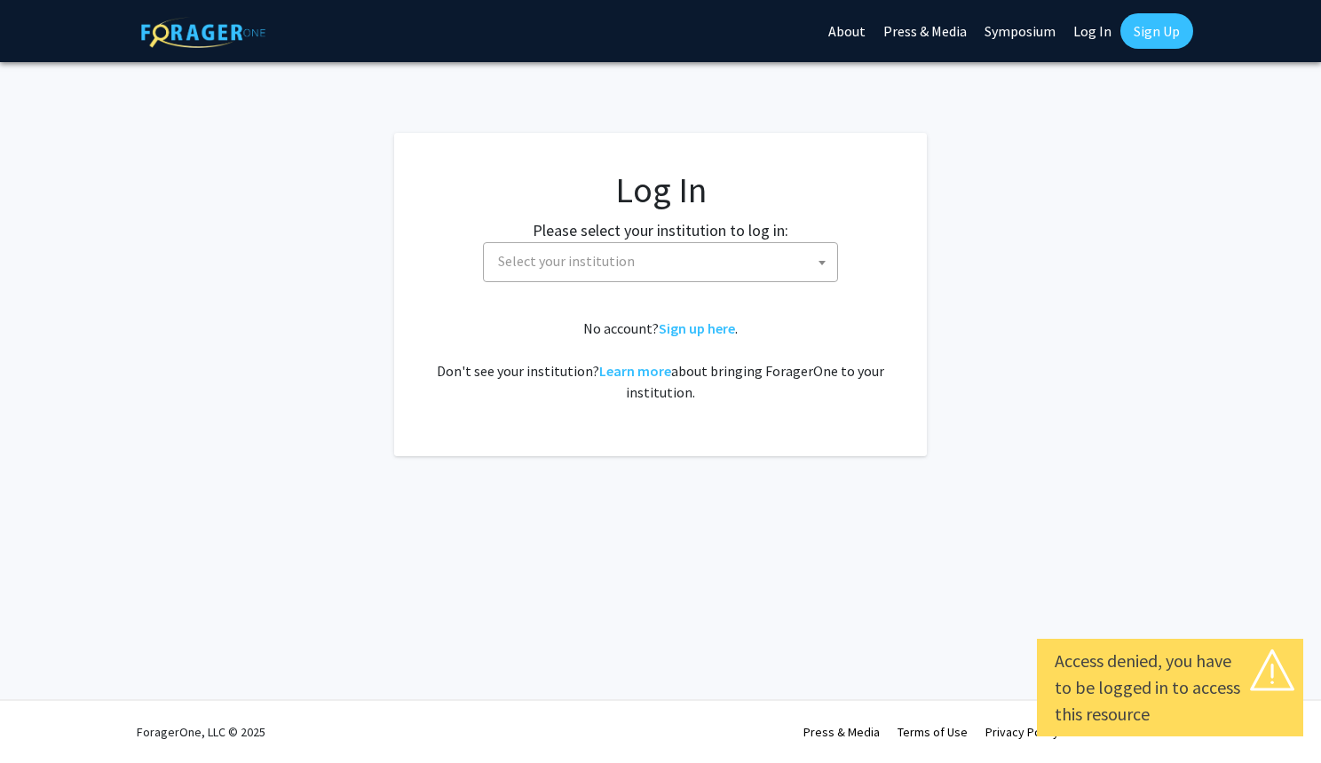  I want to click on div: No account? . Don't see your institution? about bringing ForagerOne to your institution., so click(660, 360).